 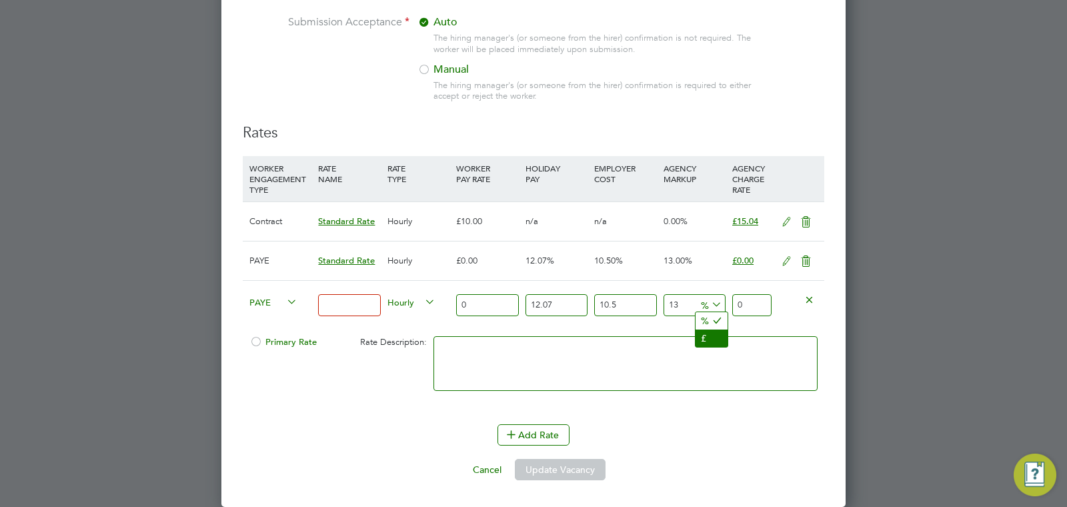 I want to click on div: The hiring manager's (or someone from the hirer) confirmation is not required. The worker will be..., so click(x=595, y=44).